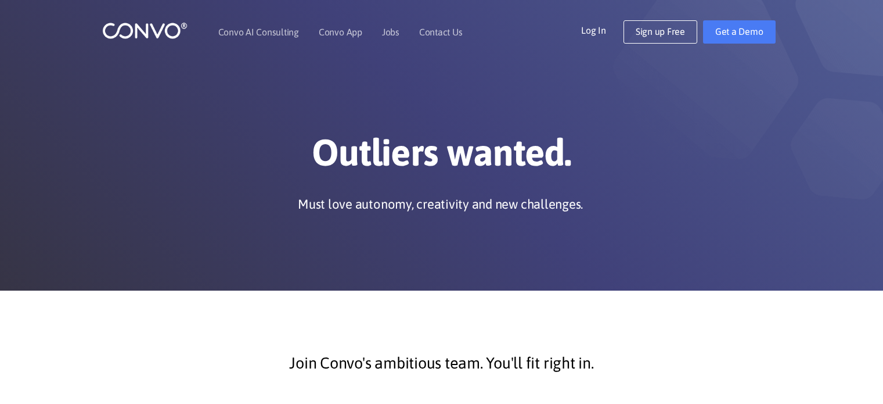 Image resolution: width=883 pixels, height=404 pixels. Describe the element at coordinates (442, 157) in the screenshot. I see `h1: Outliers wanted.` at that location.